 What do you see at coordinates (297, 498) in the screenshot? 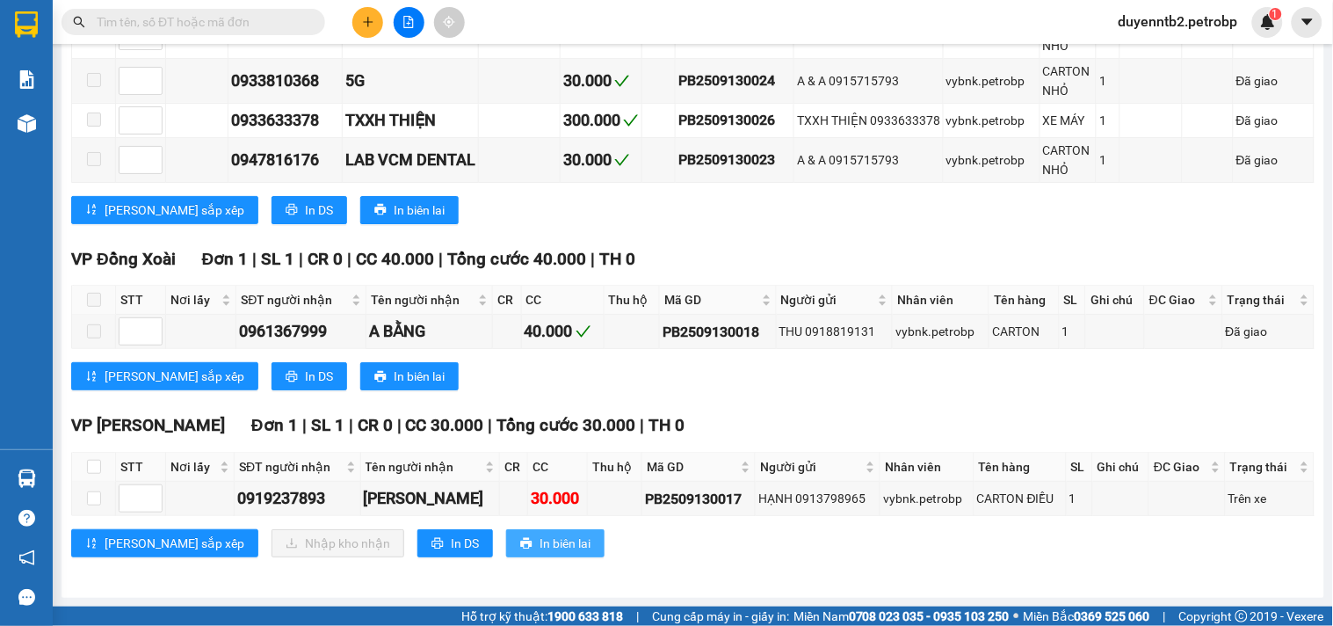
I see `td: 0919237893` at bounding box center [297, 498].